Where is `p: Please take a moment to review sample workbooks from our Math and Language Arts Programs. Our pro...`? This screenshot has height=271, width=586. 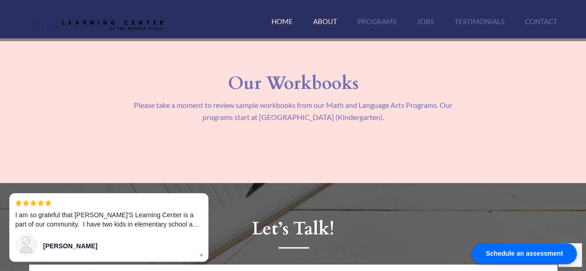
p: Please take a moment to review sample workbooks from our Math and Language Arts Programs. Our pro... is located at coordinates (293, 111).